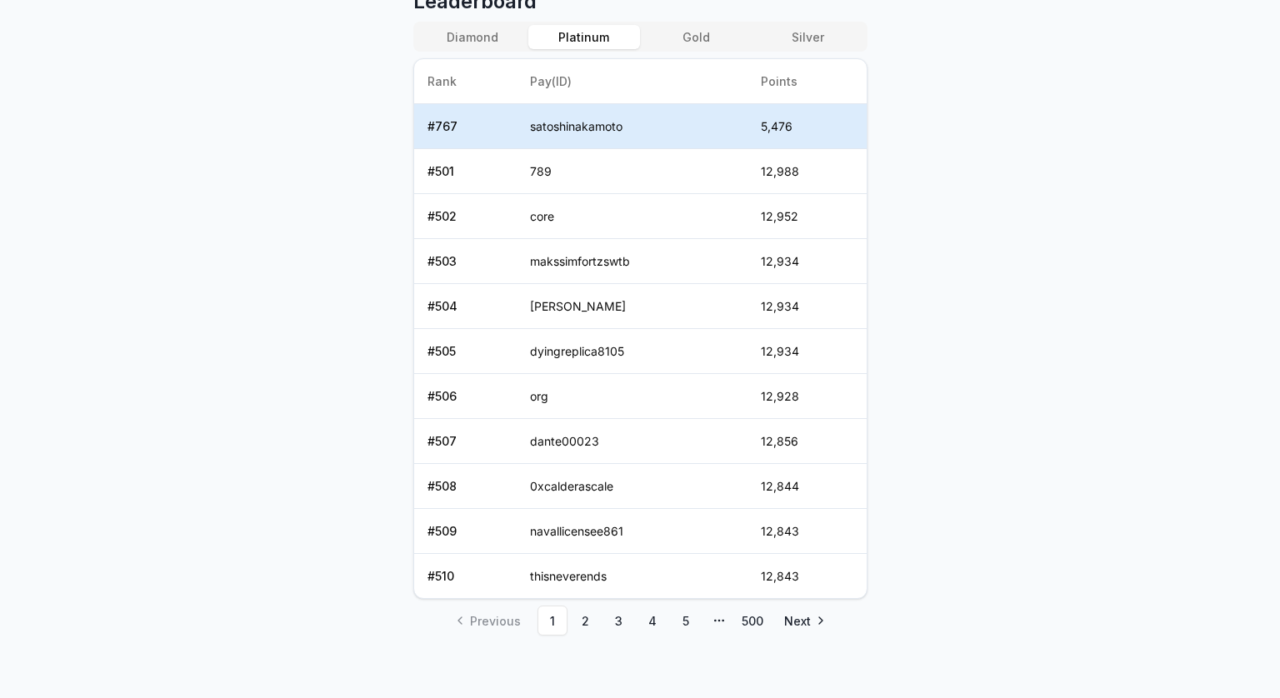 This screenshot has width=1280, height=698. Describe the element at coordinates (632, 577) in the screenshot. I see `td: thisneverends` at that location.